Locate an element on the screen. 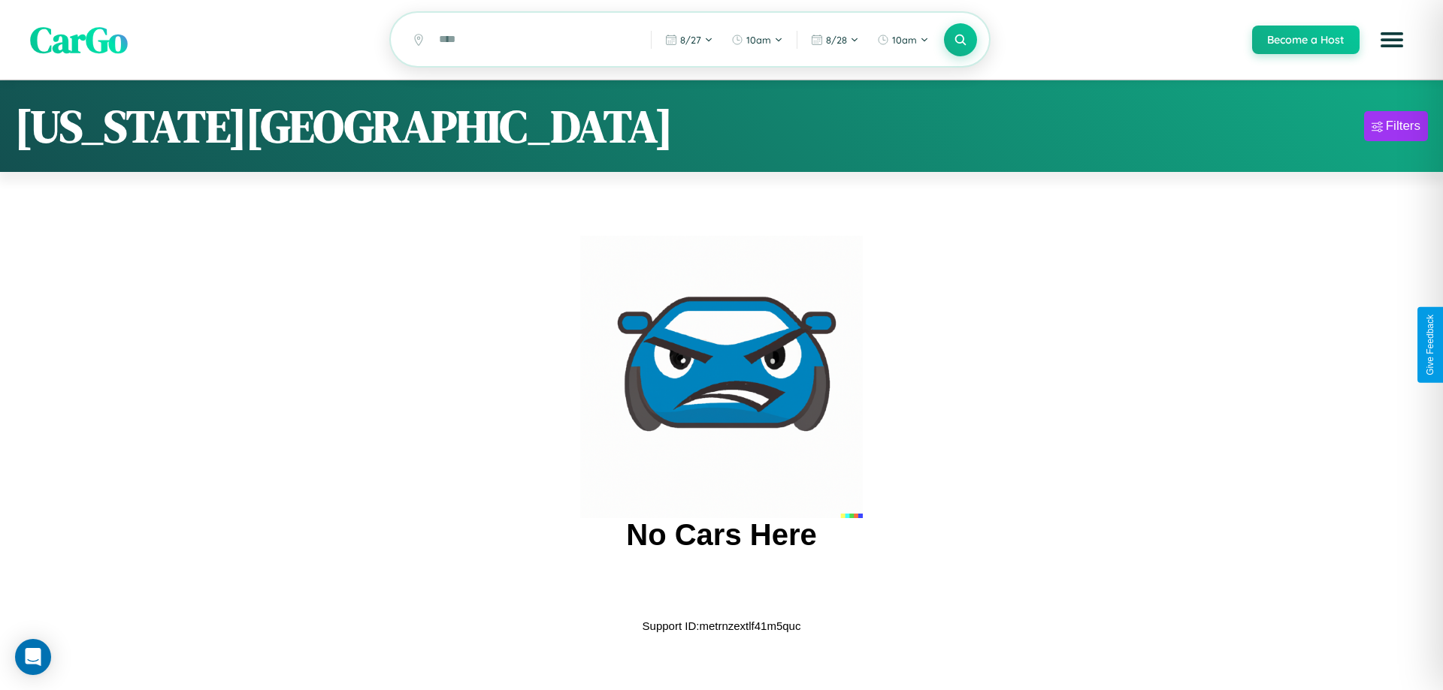 The image size is (1443, 690). div: Give Feedback is located at coordinates (1430, 345).